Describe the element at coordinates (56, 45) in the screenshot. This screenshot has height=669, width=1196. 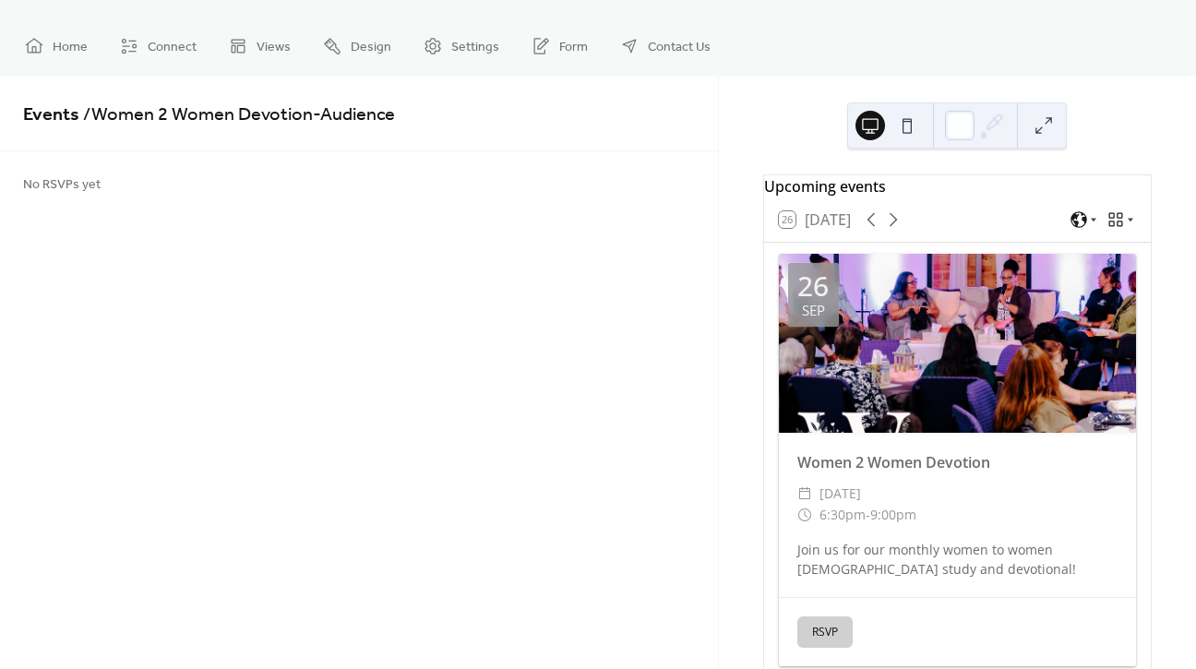
I see `a: Home` at that location.